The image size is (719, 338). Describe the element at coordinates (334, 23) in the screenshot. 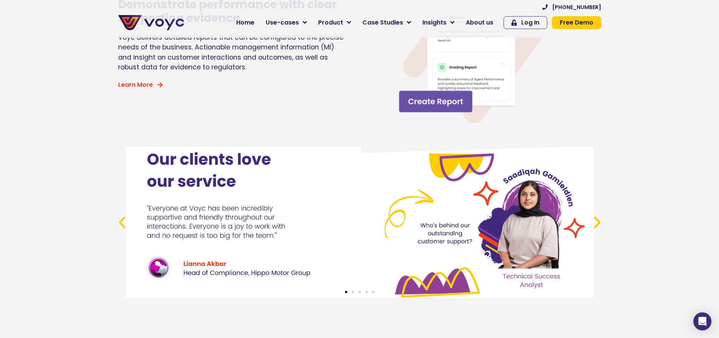

I see `a: Product` at that location.